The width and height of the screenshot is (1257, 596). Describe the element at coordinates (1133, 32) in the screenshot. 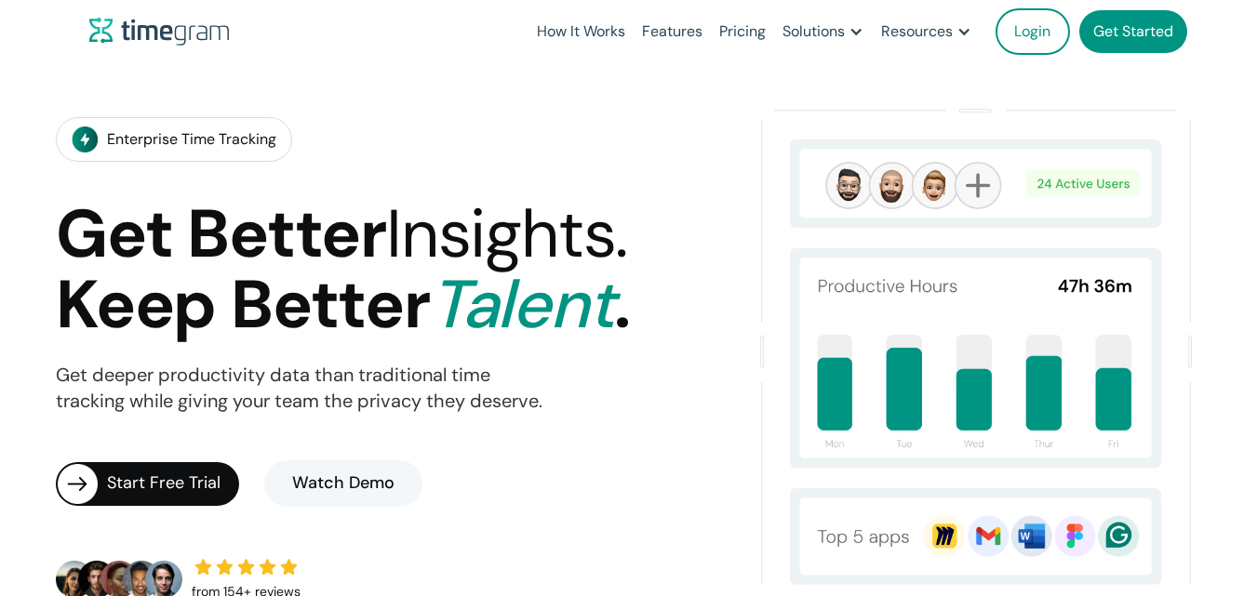

I see `a: Get Started` at that location.